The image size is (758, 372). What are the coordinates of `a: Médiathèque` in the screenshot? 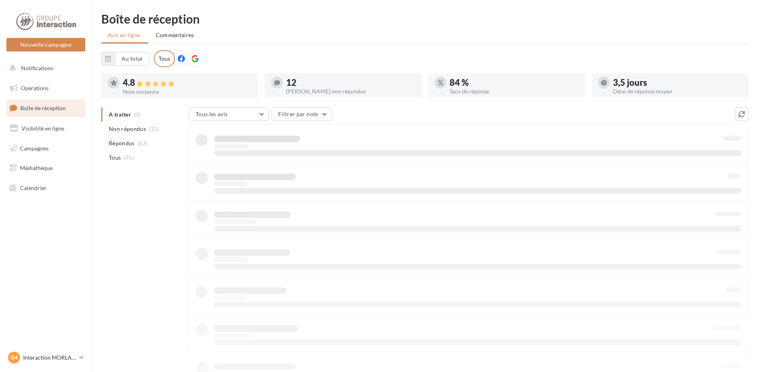 It's located at (46, 168).